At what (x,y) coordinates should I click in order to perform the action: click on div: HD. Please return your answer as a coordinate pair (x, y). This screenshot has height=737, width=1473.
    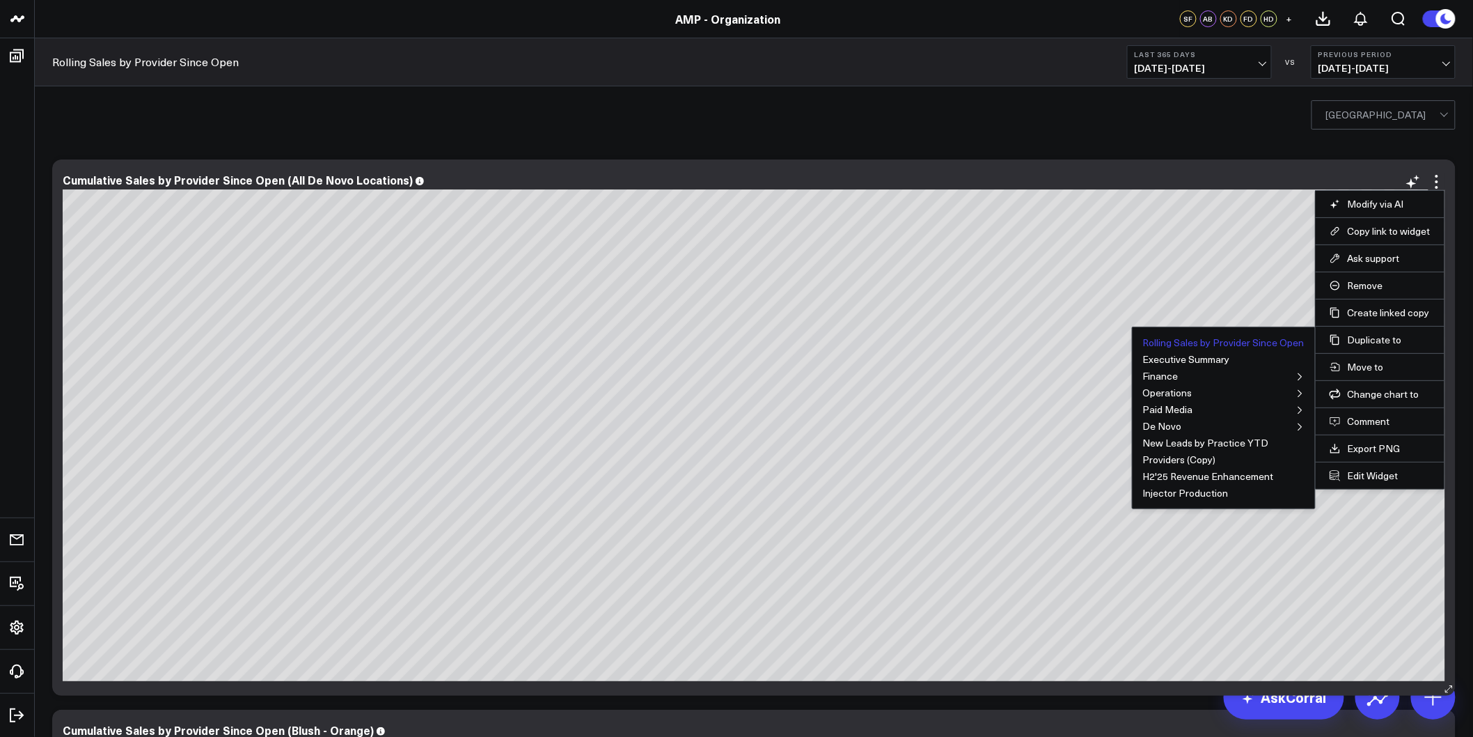
    Looking at the image, I should click on (1269, 19).